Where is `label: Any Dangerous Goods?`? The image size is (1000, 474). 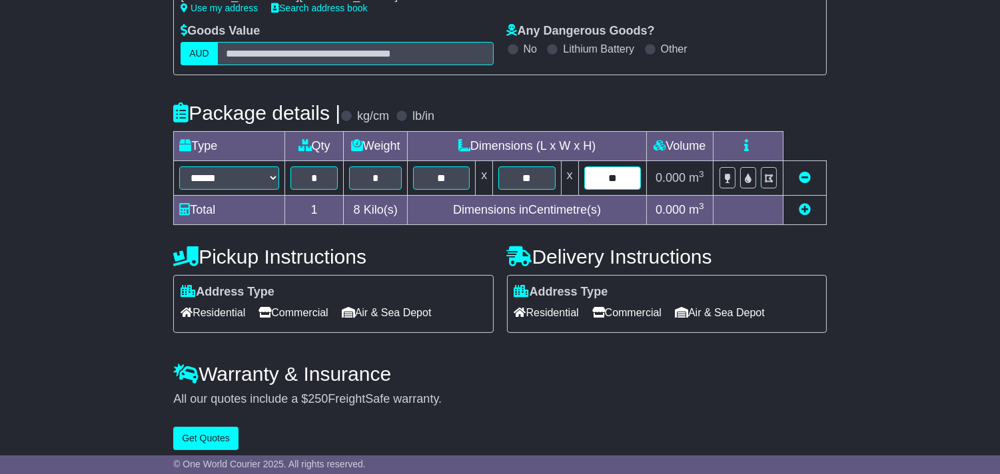
label: Any Dangerous Goods? is located at coordinates (581, 31).